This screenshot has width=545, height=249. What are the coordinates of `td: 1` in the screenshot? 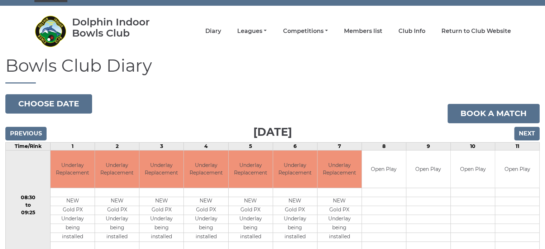 It's located at (73, 146).